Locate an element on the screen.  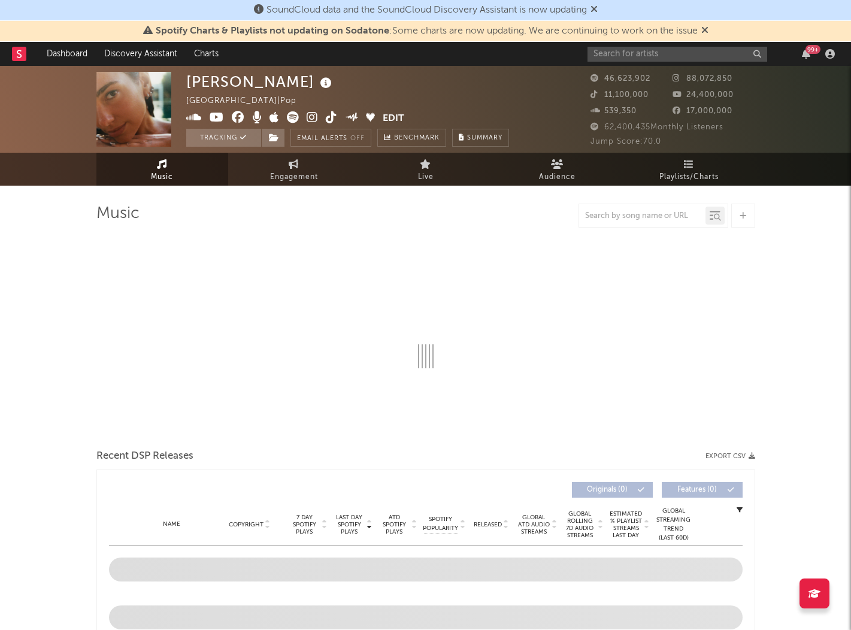
div: Global Streaming Trend (Last 60D) is located at coordinates (674, 525).